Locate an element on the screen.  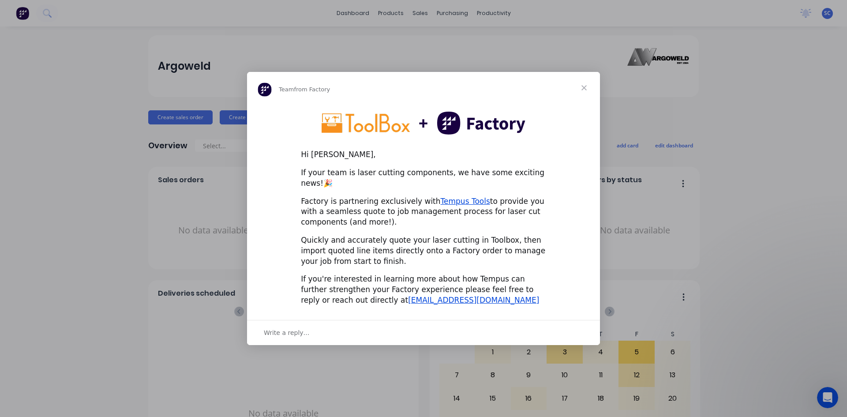
span: from Factory is located at coordinates (312, 89).